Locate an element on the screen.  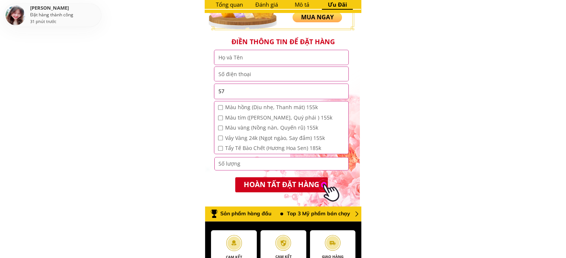
input: Họ và Tên is located at coordinates (281, 57).